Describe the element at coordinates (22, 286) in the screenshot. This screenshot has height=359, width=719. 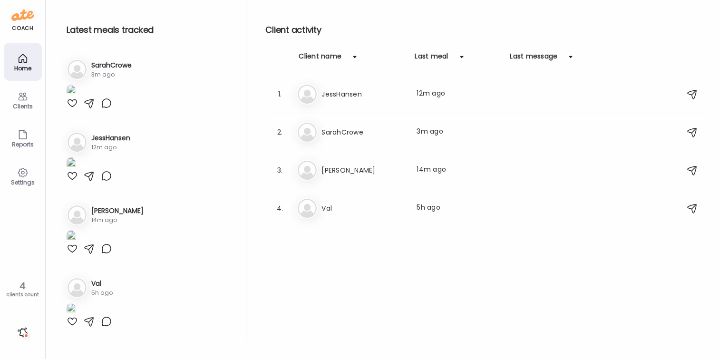
I see `div: 4` at that location.